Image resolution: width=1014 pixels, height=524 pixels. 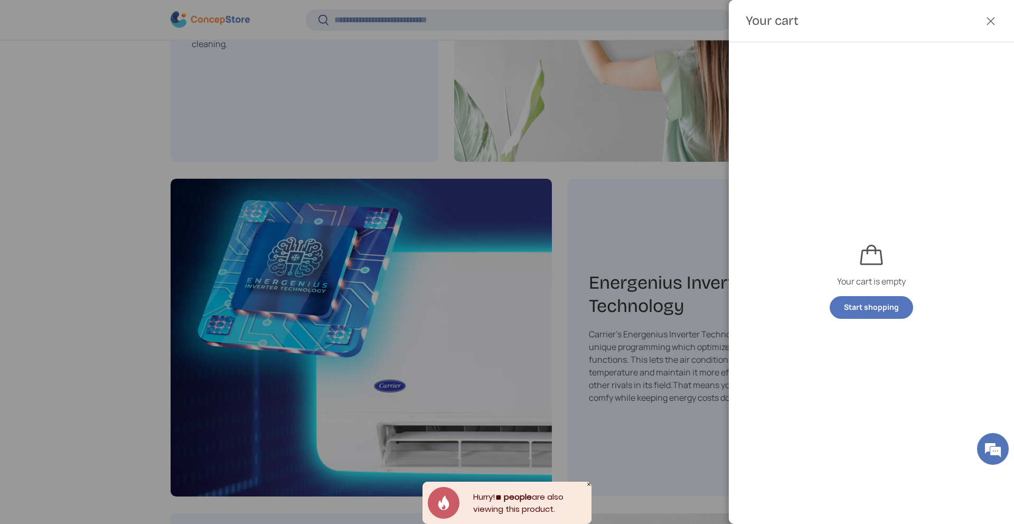 I want to click on p: Your cart is empty, so click(x=872, y=281).